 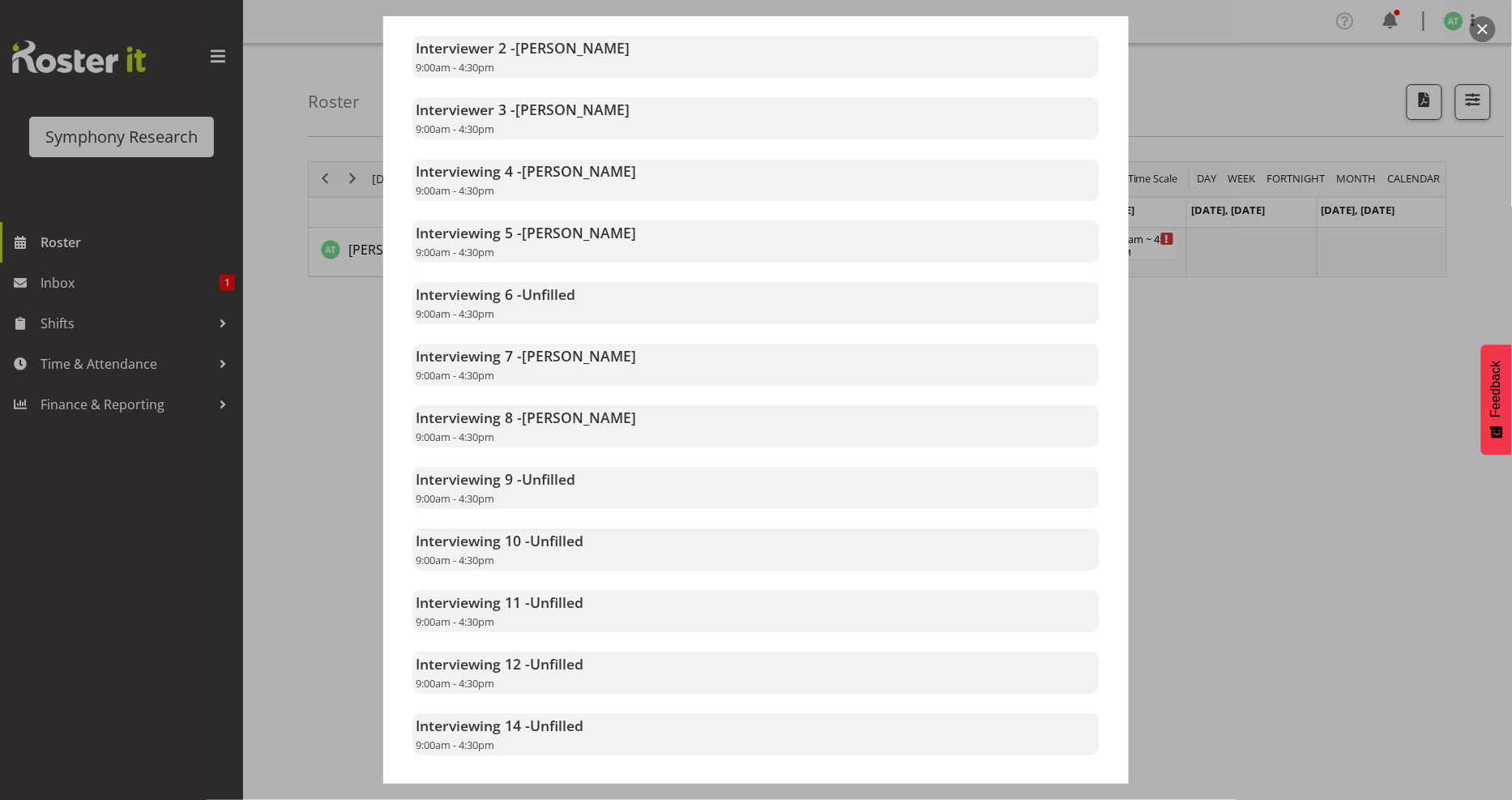 I want to click on strong: Interviewing 14 -, so click(x=500, y=725).